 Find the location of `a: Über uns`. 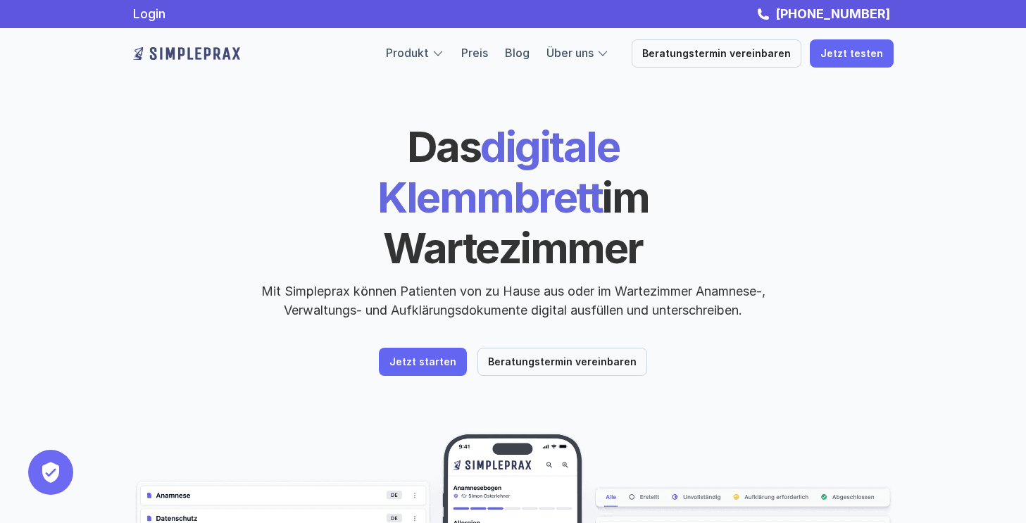

a: Über uns is located at coordinates (570, 53).